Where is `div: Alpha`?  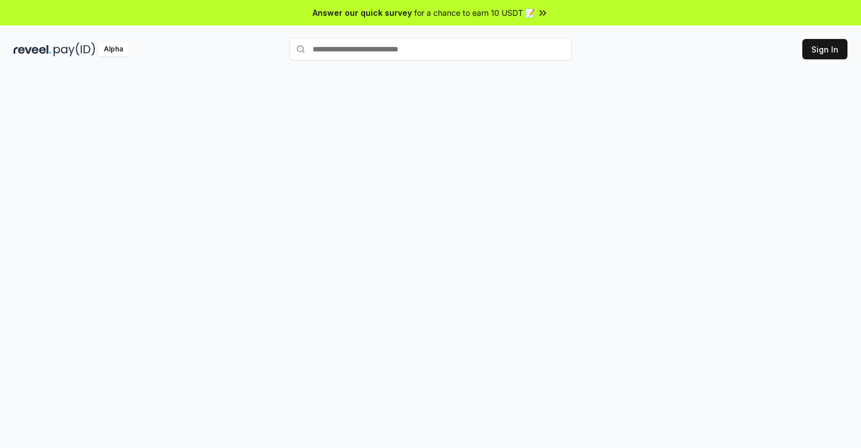
div: Alpha is located at coordinates (113, 49).